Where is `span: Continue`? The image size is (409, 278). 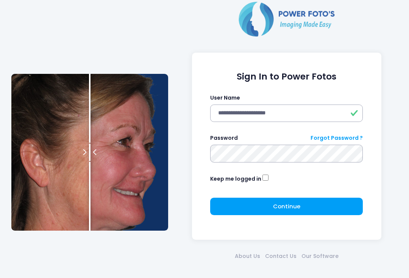
span: Continue is located at coordinates (287, 206).